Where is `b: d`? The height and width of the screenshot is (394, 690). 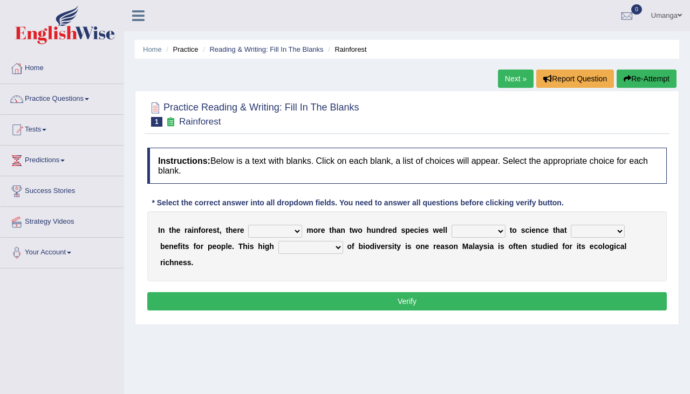
b: d is located at coordinates (394, 230).